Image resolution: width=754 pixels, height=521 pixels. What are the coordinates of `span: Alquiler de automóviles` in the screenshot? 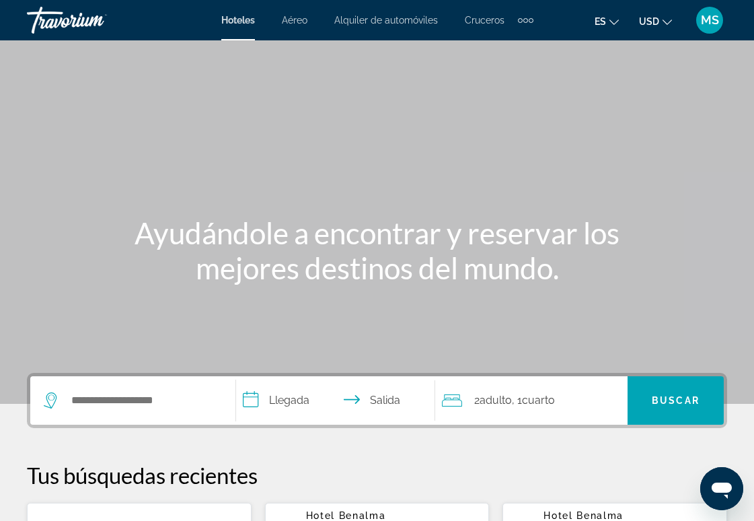 It's located at (386, 20).